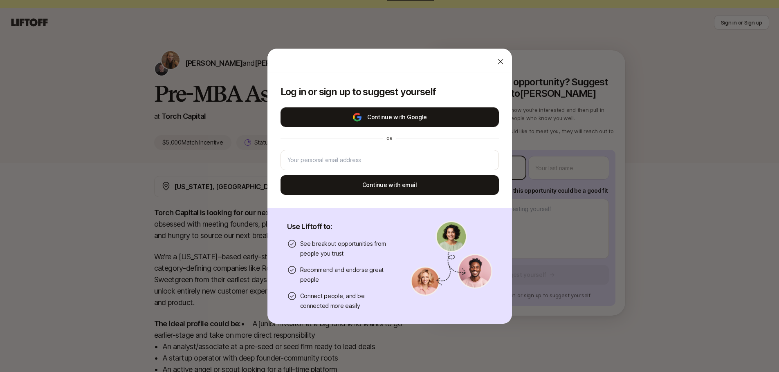 The width and height of the screenshot is (779, 372). What do you see at coordinates (345, 275) in the screenshot?
I see `p: Recommend and endorse great people` at bounding box center [345, 275].